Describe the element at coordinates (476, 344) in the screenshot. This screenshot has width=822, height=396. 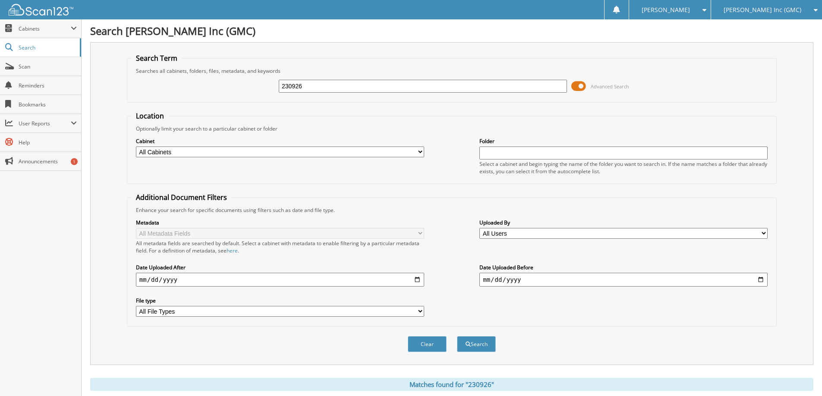
I see `button: Search` at that location.